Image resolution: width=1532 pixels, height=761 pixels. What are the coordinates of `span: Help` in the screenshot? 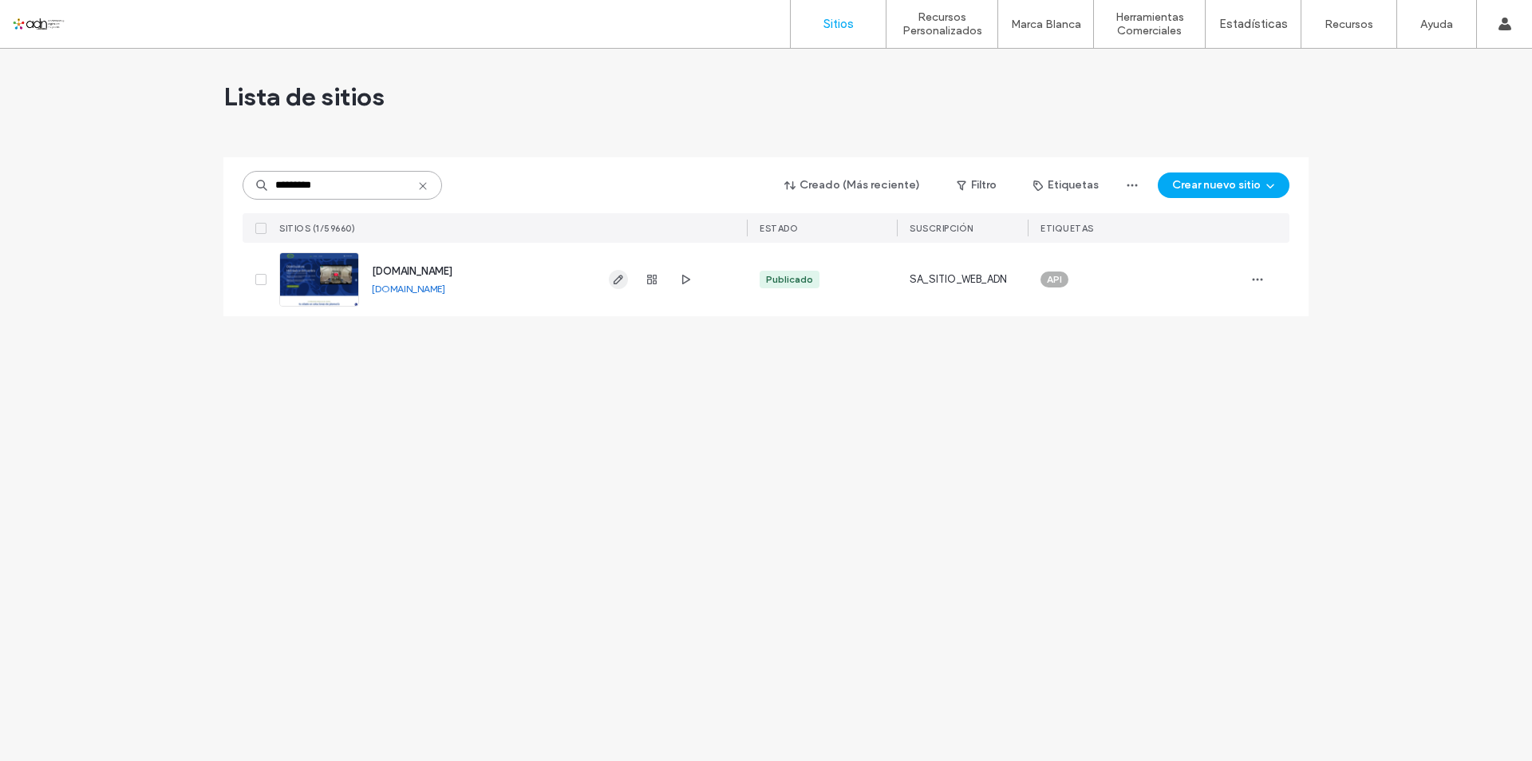 It's located at (52, 18).